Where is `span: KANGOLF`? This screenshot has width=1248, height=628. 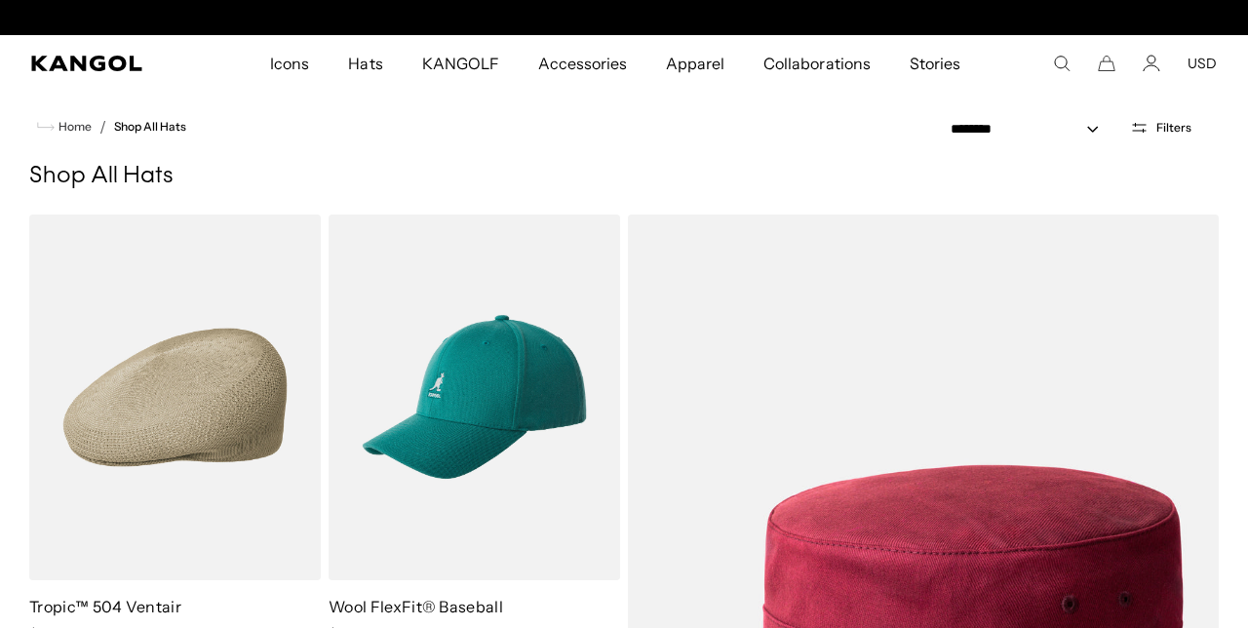
span: KANGOLF is located at coordinates (460, 63).